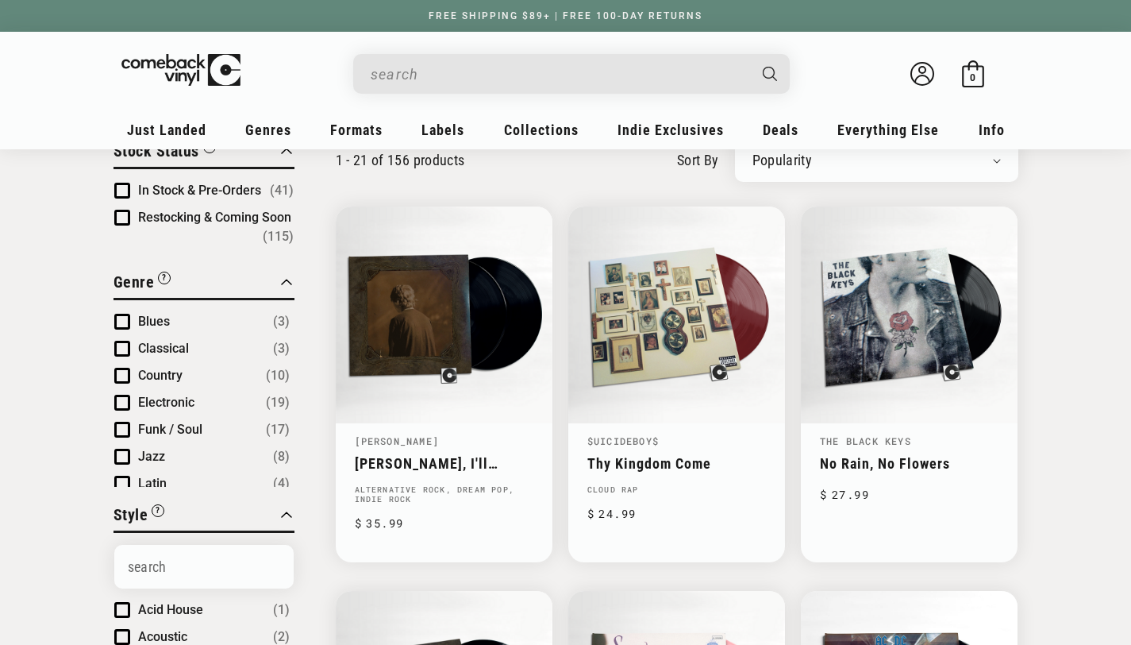 Image resolution: width=1131 pixels, height=645 pixels. I want to click on span: Style, so click(131, 514).